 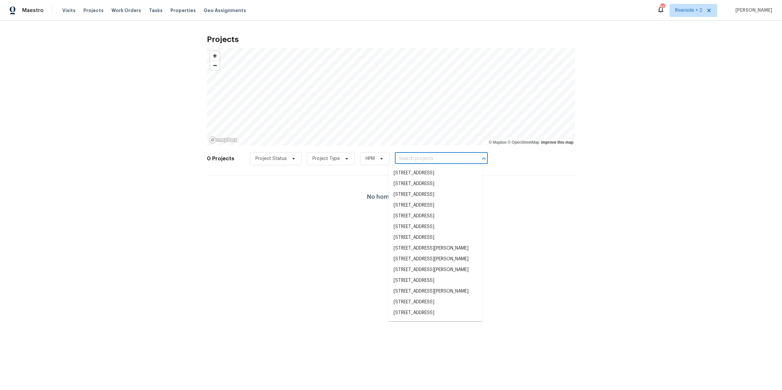 I want to click on h2: 0 Projects, so click(x=221, y=159).